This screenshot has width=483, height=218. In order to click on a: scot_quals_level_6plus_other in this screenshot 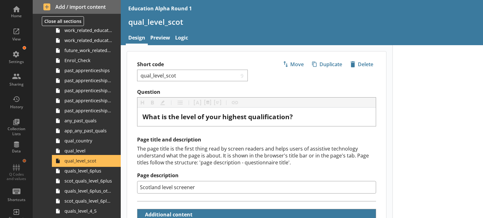, I will do `click(87, 201)`.